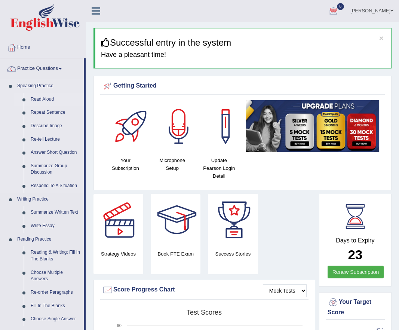  I want to click on a: Write Essay, so click(55, 226).